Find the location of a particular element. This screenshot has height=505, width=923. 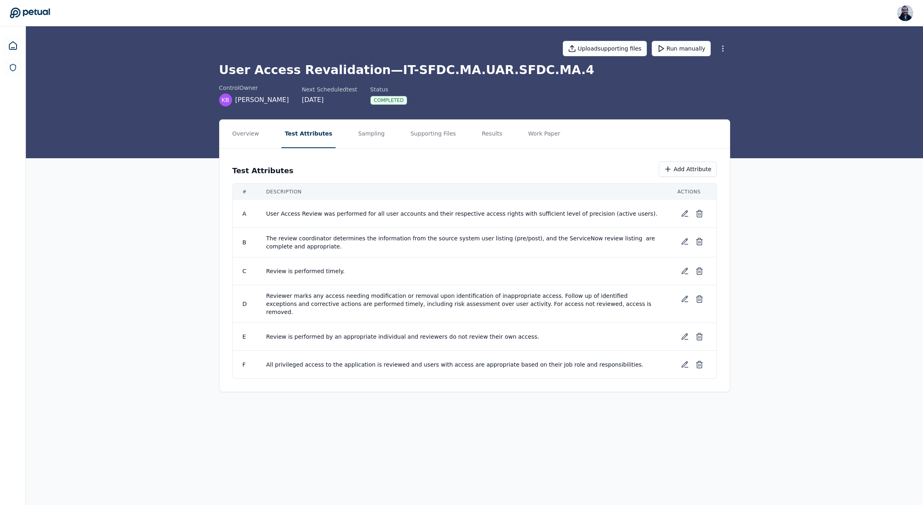

a: Go to Dashboard is located at coordinates (30, 13).